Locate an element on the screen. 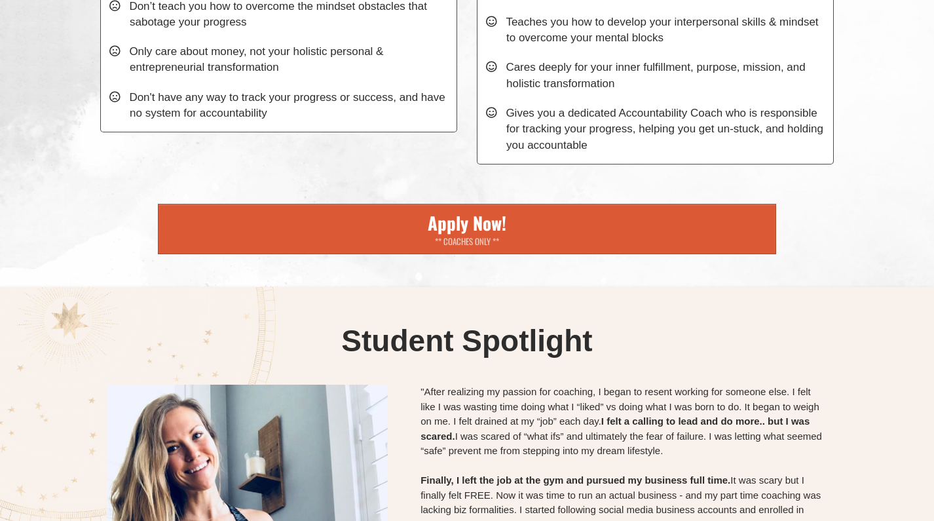 The image size is (934, 521). li: ​Don't have any way to track your progress or success, and have no system for accountability is located at coordinates (278, 107).